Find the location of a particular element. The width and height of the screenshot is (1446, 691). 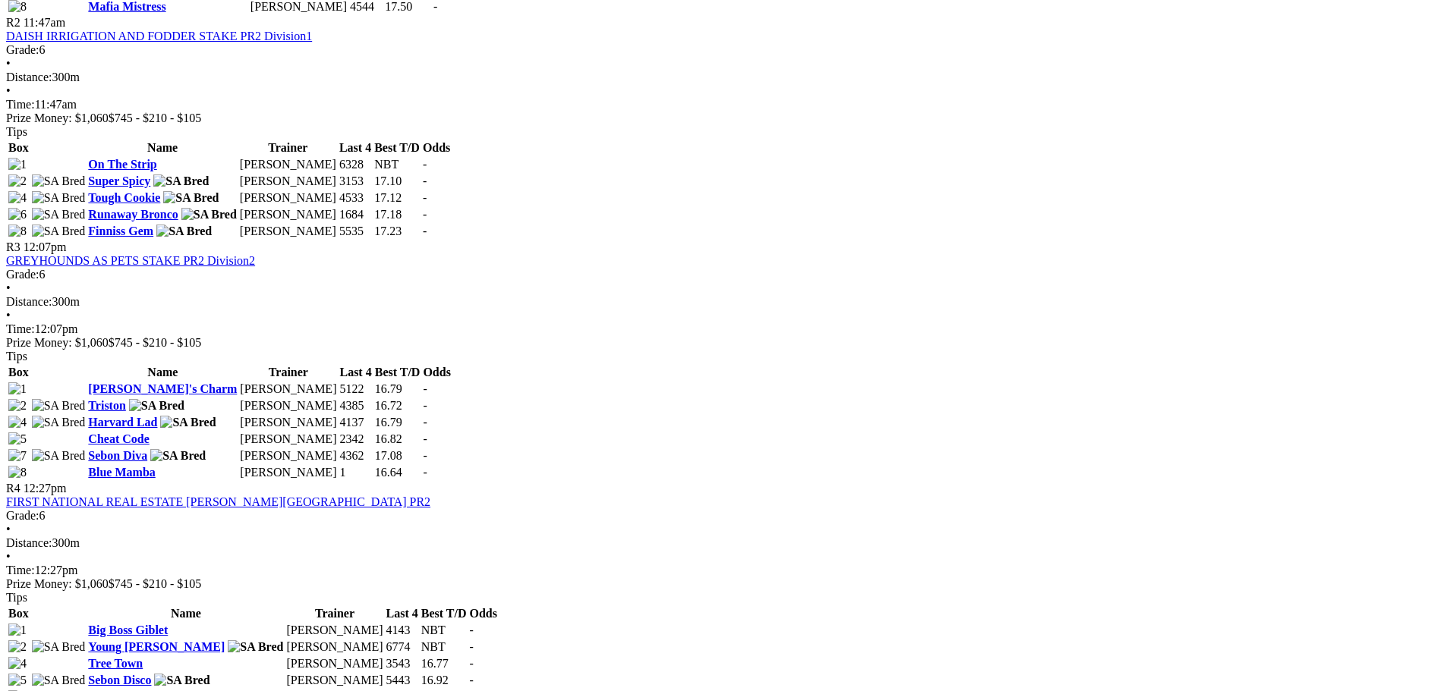

a: Blue Mamba is located at coordinates (121, 472).